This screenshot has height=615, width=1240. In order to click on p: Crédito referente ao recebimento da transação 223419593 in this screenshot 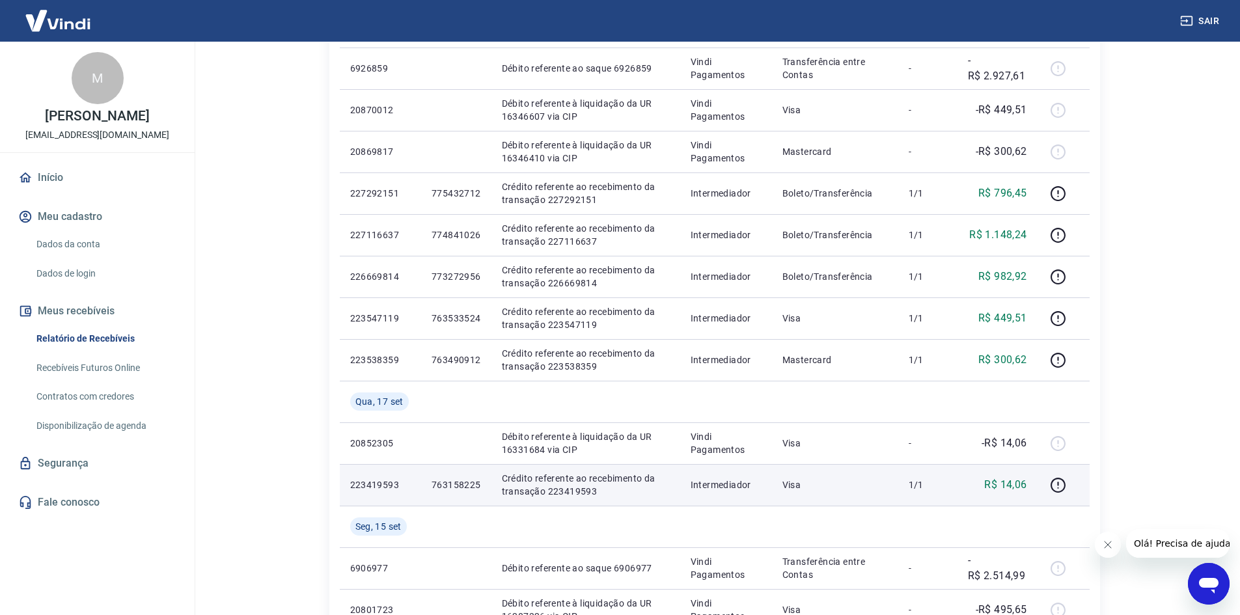, I will do `click(586, 485)`.